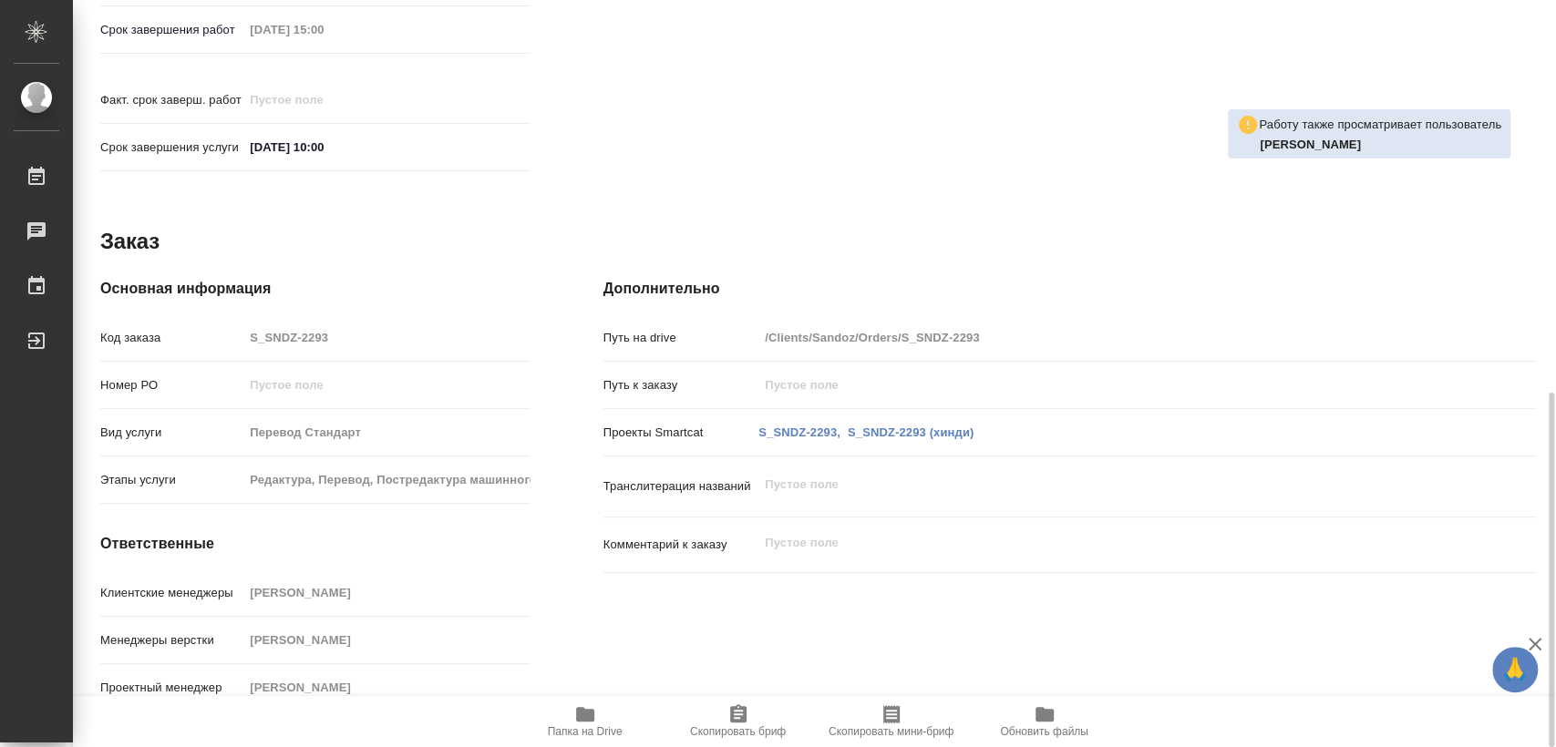  What do you see at coordinates (681, 545) in the screenshot?
I see `p: Комментарий к заказу` at bounding box center [681, 545].